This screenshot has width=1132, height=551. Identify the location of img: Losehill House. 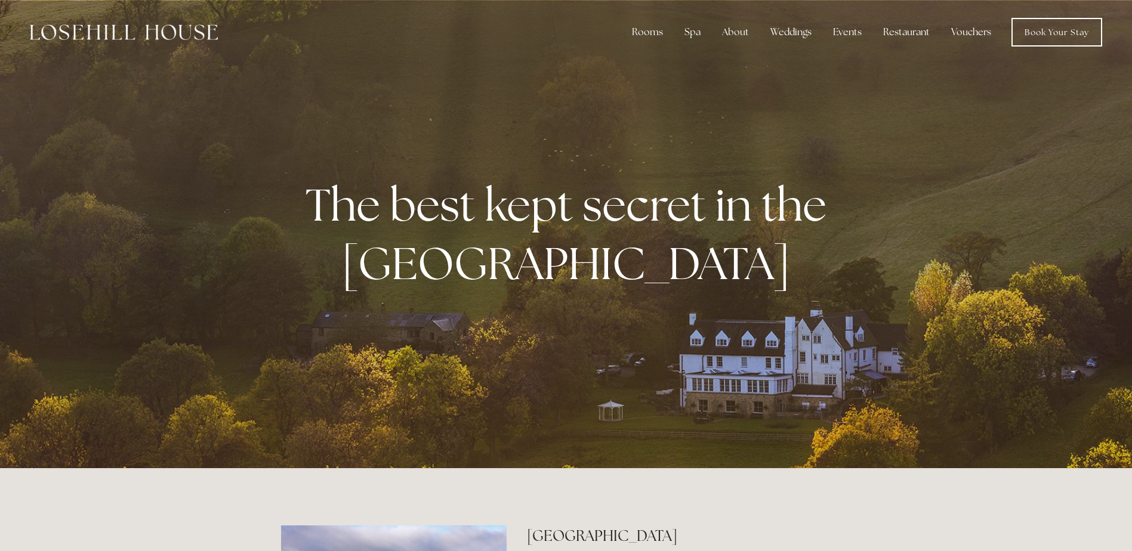
(124, 32).